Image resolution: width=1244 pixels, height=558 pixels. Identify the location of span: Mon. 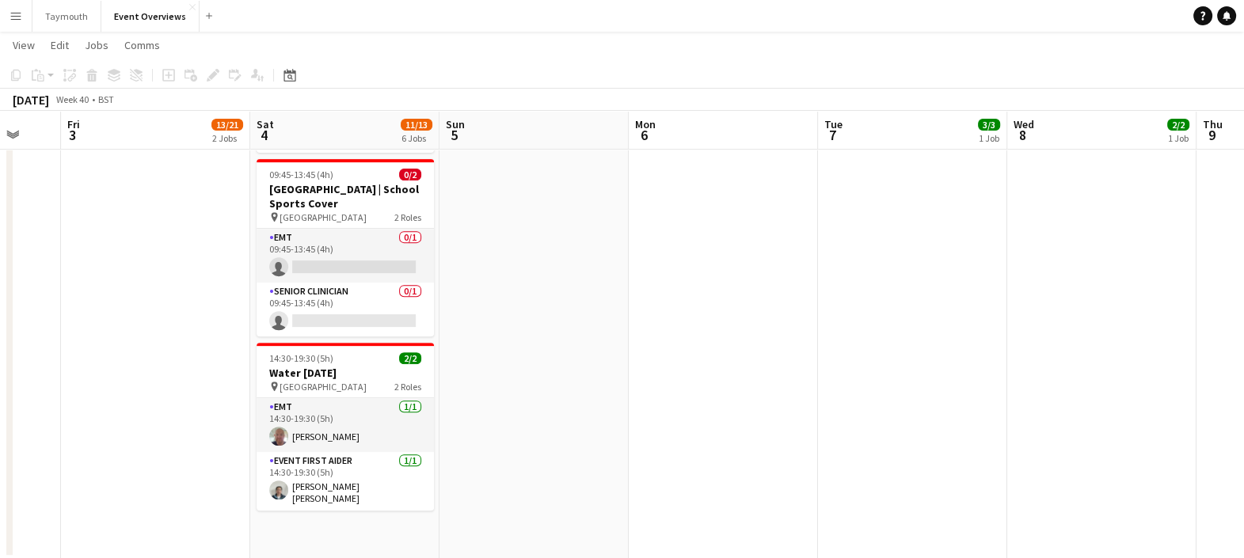
(645, 124).